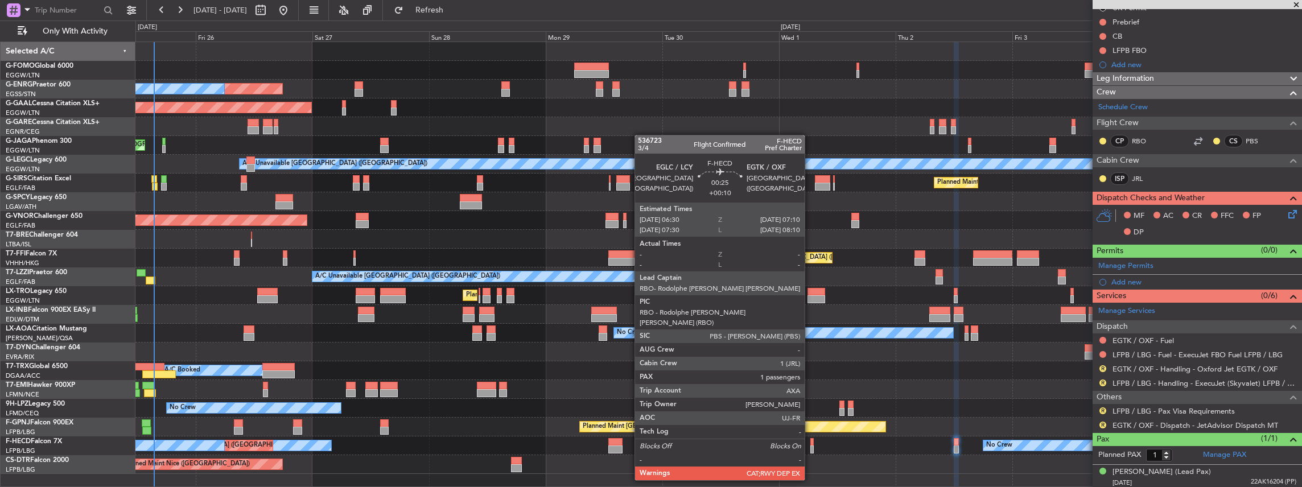 The height and width of the screenshot is (487, 1302). Describe the element at coordinates (371, 36) in the screenshot. I see `div: Sat 27` at that location.